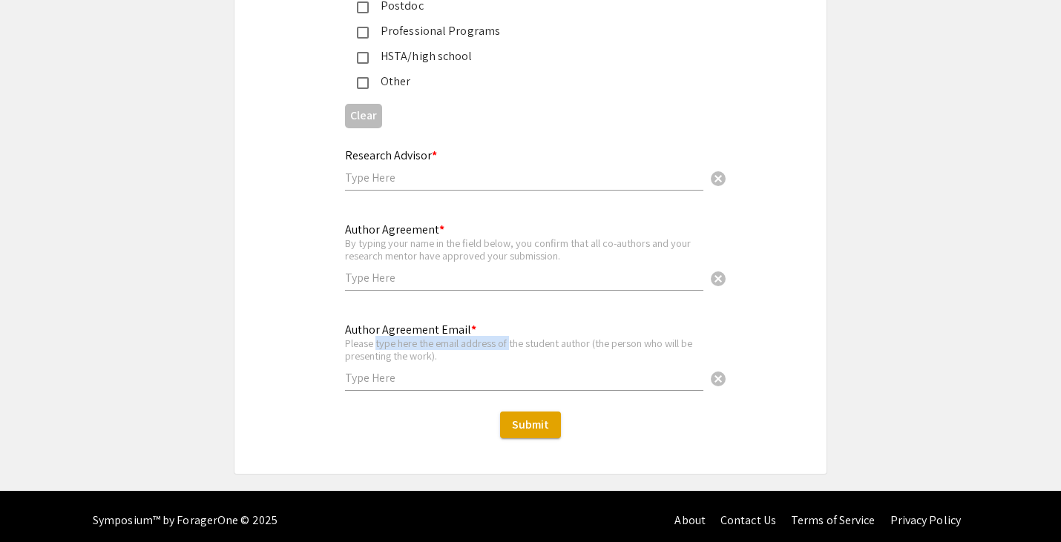 Image resolution: width=1061 pixels, height=542 pixels. I want to click on a: About, so click(690, 520).